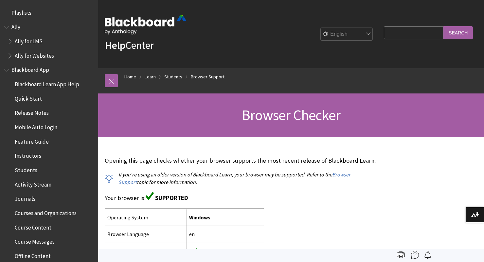 Image resolution: width=484 pixels, height=262 pixels. What do you see at coordinates (49, 13) in the screenshot?
I see `nav: Book outline for Playlists` at bounding box center [49, 13].